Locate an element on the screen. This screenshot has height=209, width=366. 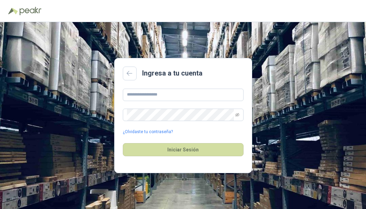
img: Peakr is located at coordinates (30, 11).